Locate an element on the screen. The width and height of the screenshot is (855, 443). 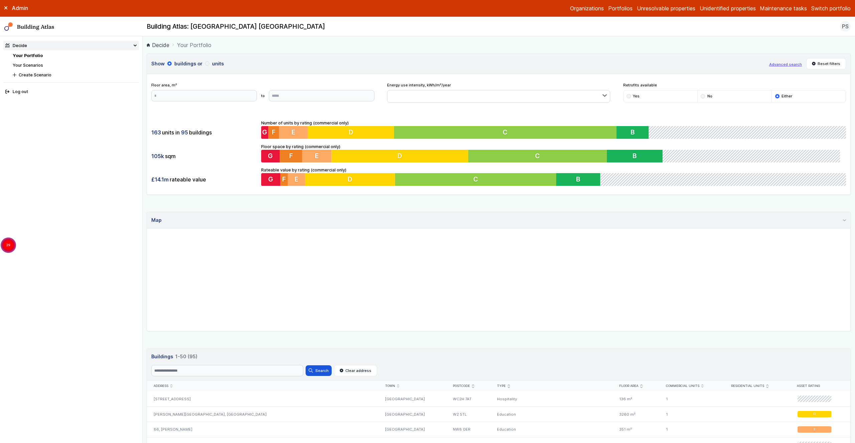
form: to is located at coordinates (263, 96).